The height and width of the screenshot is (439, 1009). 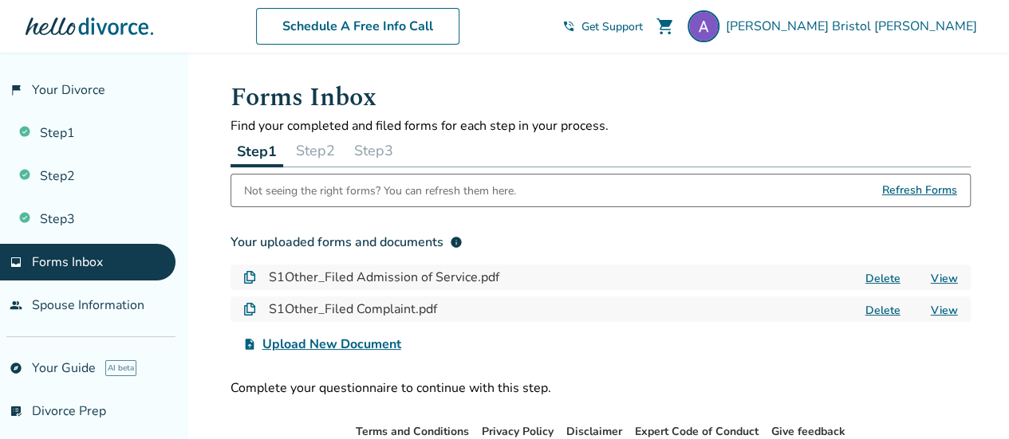 I want to click on h1: Forms Inbox, so click(x=600, y=97).